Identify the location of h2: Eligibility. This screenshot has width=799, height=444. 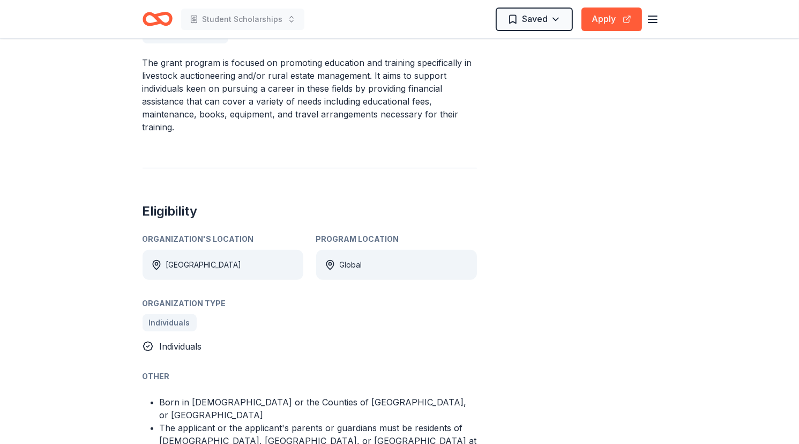
(310, 211).